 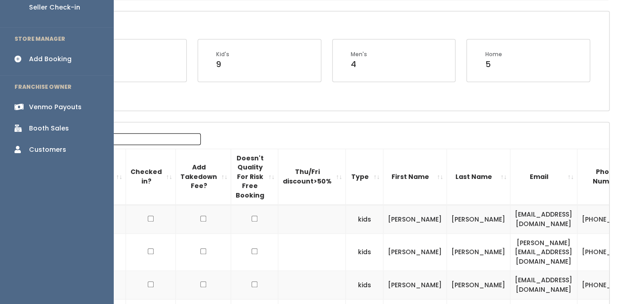 I want to click on th: Last Name: activate to sort column ascending, so click(x=478, y=177).